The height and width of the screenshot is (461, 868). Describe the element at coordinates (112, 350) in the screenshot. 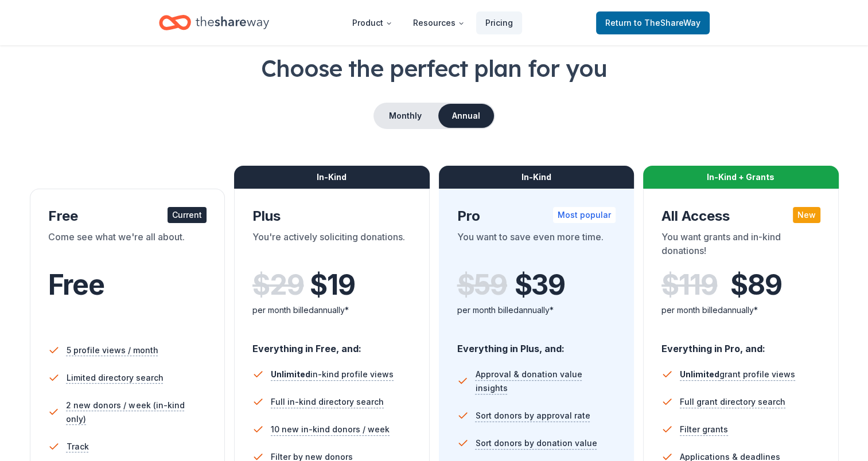

I see `span: 5 profile views / month` at that location.